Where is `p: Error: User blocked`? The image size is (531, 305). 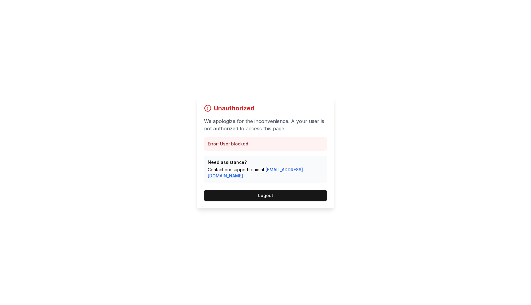
p: Error: User blocked is located at coordinates (266, 144).